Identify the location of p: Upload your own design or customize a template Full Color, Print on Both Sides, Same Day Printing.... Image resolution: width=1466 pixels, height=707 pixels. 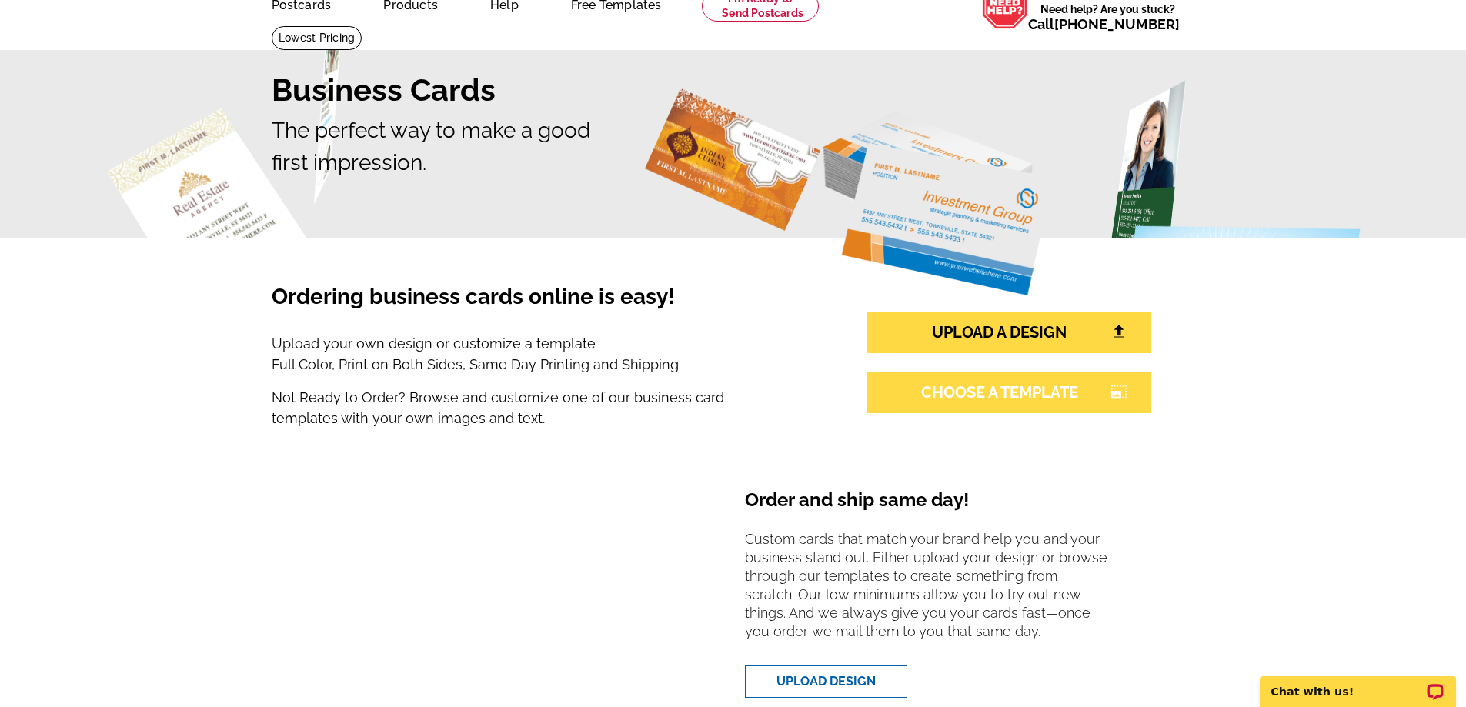
(536, 354).